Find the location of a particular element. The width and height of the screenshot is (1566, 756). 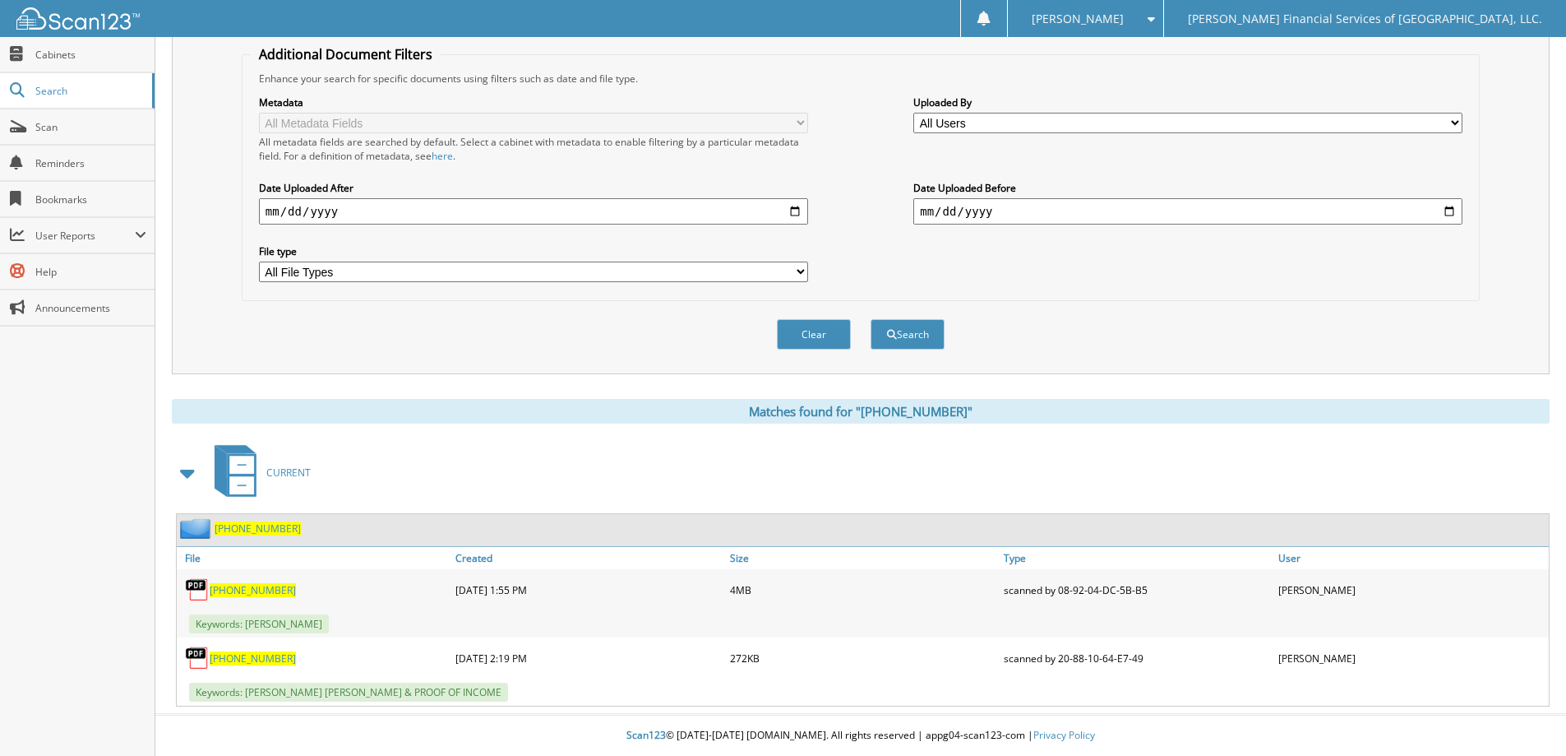

input: end is located at coordinates (1188, 211).